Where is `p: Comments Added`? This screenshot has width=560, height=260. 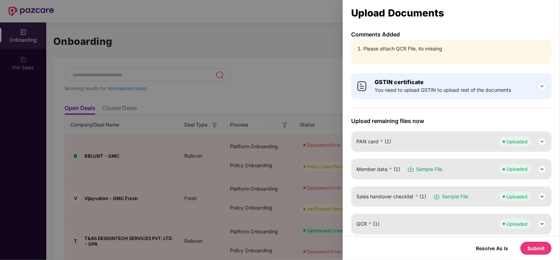 p: Comments Added is located at coordinates (452, 34).